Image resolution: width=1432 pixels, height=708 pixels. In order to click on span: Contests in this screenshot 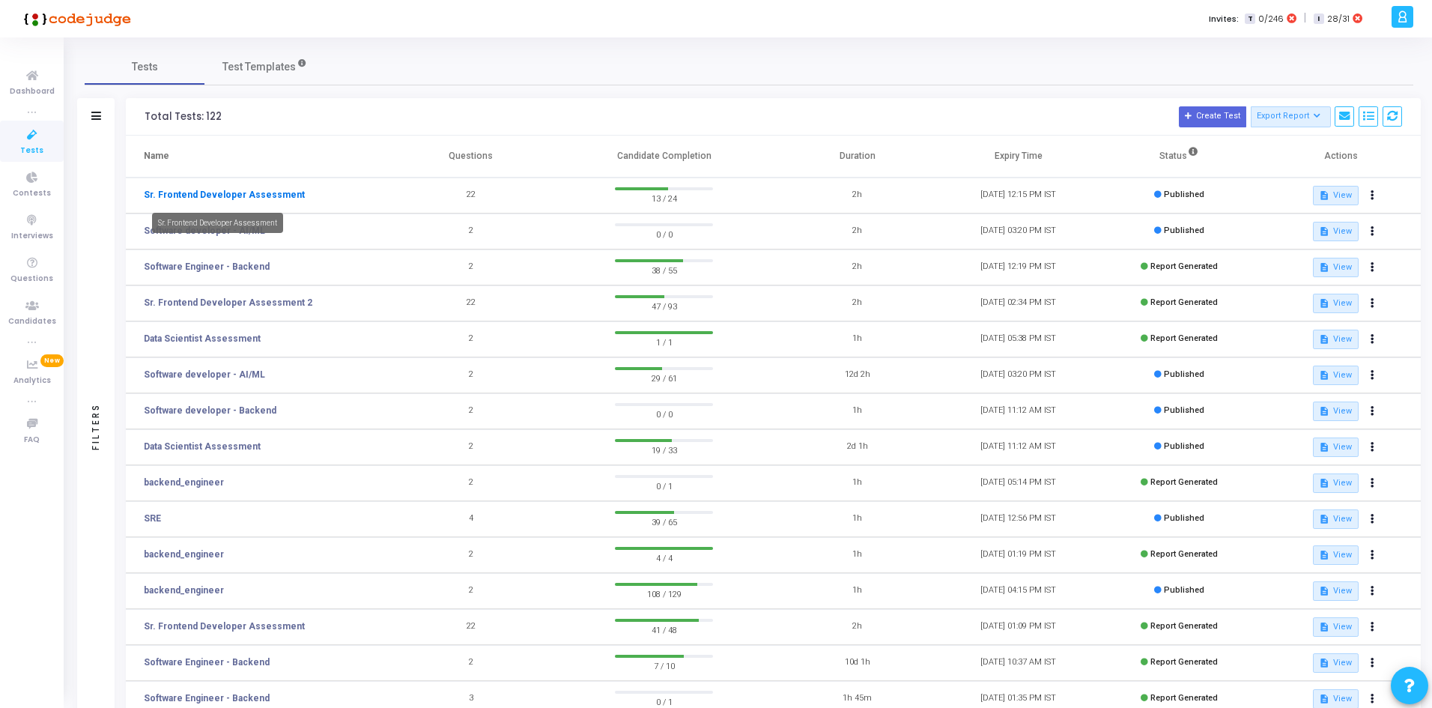, I will do `click(31, 193)`.